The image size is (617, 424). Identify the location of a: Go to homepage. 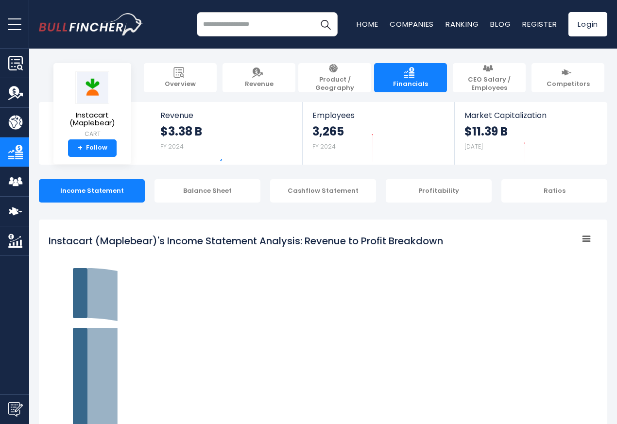
(91, 24).